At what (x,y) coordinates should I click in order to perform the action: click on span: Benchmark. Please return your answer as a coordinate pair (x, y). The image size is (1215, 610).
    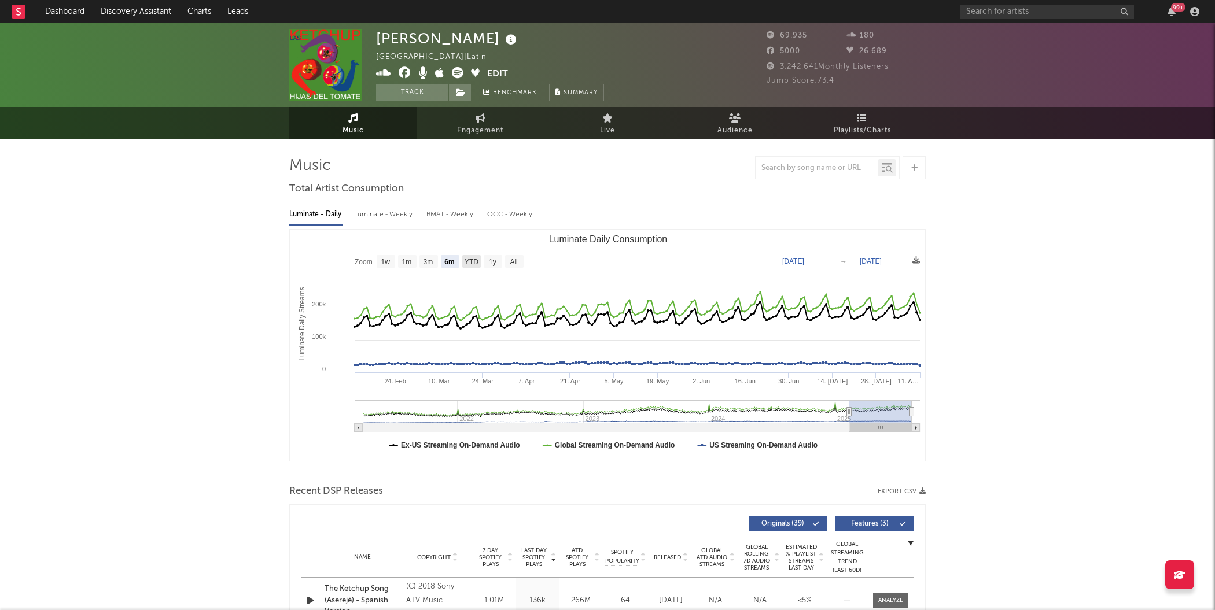
    Looking at the image, I should click on (515, 93).